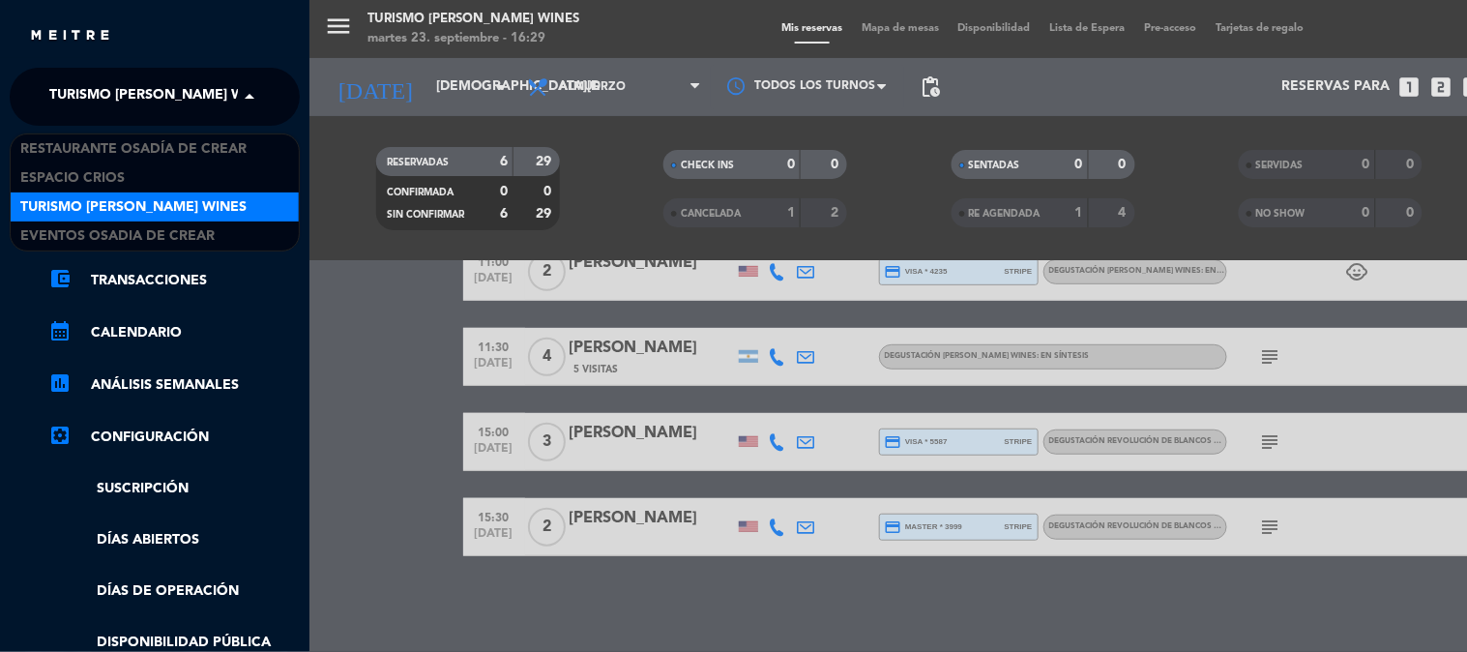  I want to click on span: Espacio Crios, so click(73, 178).